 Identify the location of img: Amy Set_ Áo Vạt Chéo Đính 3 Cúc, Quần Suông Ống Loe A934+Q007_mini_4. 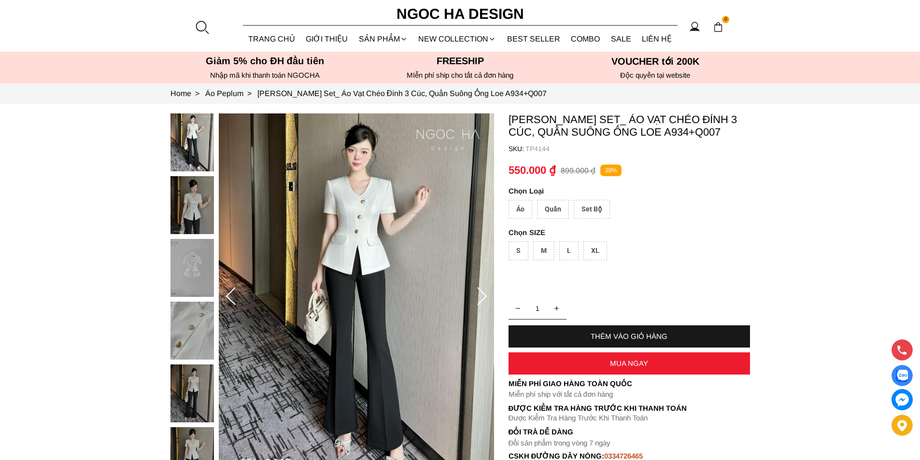
(192, 393).